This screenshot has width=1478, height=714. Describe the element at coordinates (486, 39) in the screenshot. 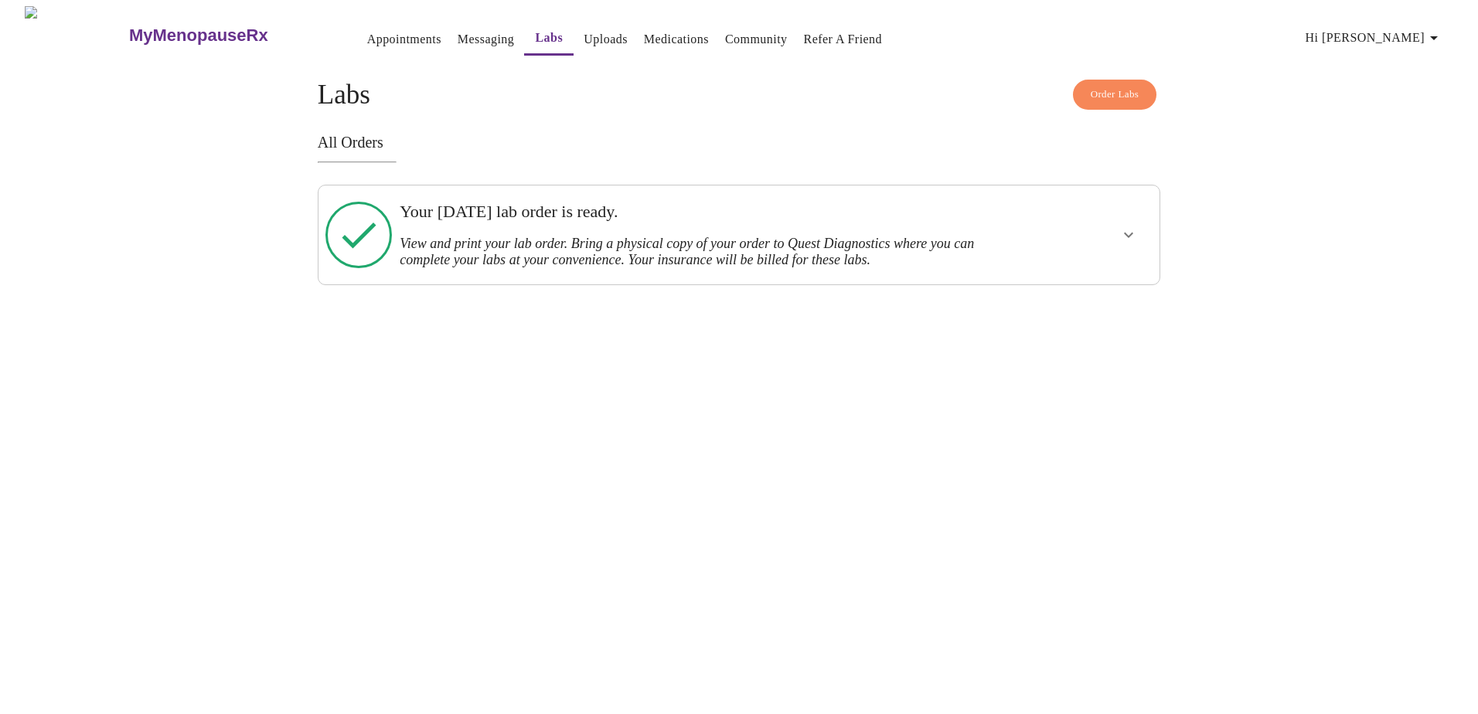

I see `a: Messaging` at that location.